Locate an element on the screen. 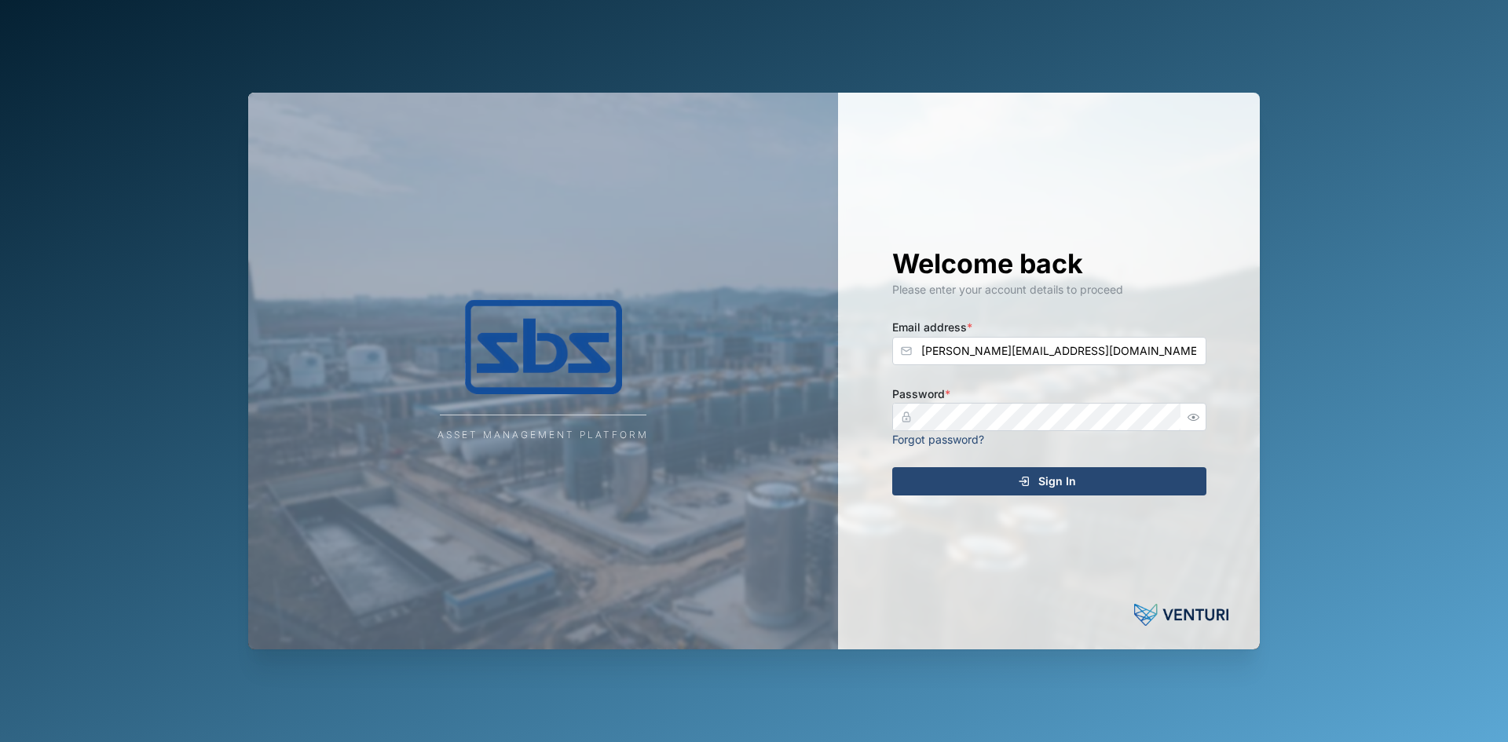  h1: Welcome back is located at coordinates (1050, 264).